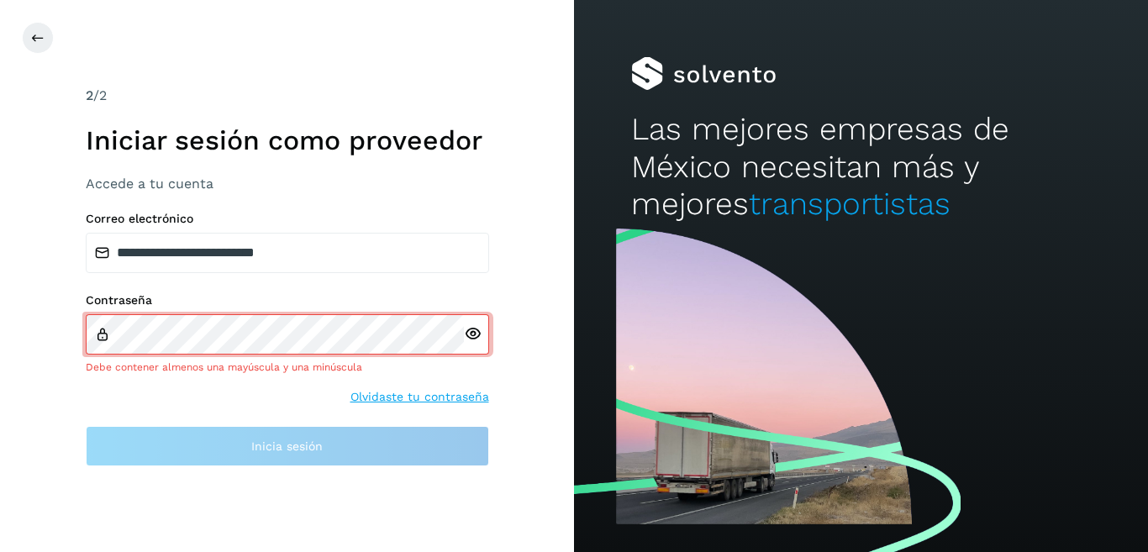 This screenshot has height=552, width=1148. What do you see at coordinates (419, 397) in the screenshot?
I see `a: Olvidaste tu contraseña` at bounding box center [419, 397].